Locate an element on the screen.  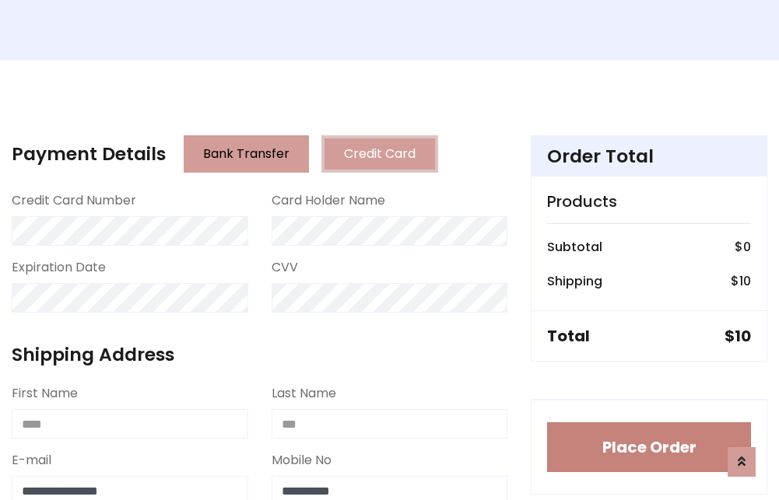
h4: Order Total is located at coordinates (649, 156).